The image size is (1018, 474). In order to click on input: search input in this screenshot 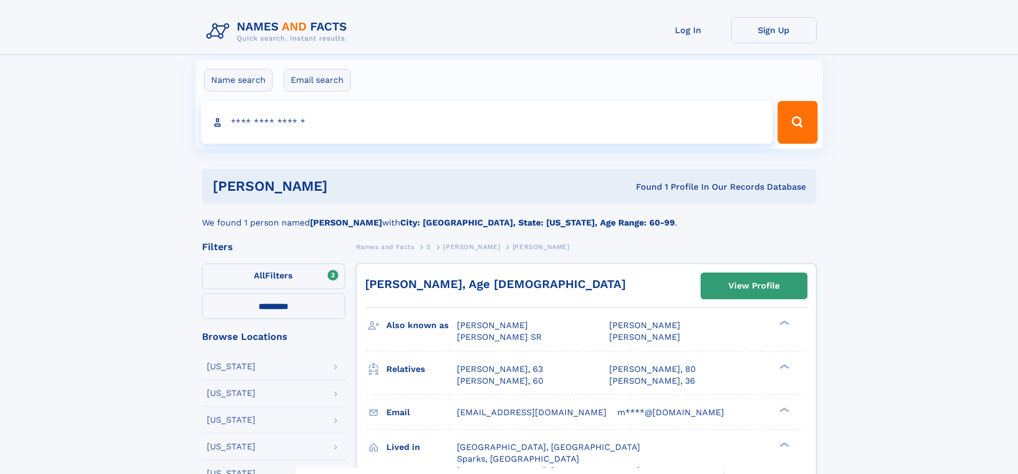, I will do `click(487, 122)`.